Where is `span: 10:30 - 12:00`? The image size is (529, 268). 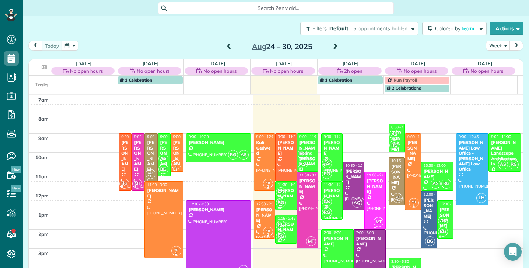 span: 10:30 - 12:00 is located at coordinates (435, 165).